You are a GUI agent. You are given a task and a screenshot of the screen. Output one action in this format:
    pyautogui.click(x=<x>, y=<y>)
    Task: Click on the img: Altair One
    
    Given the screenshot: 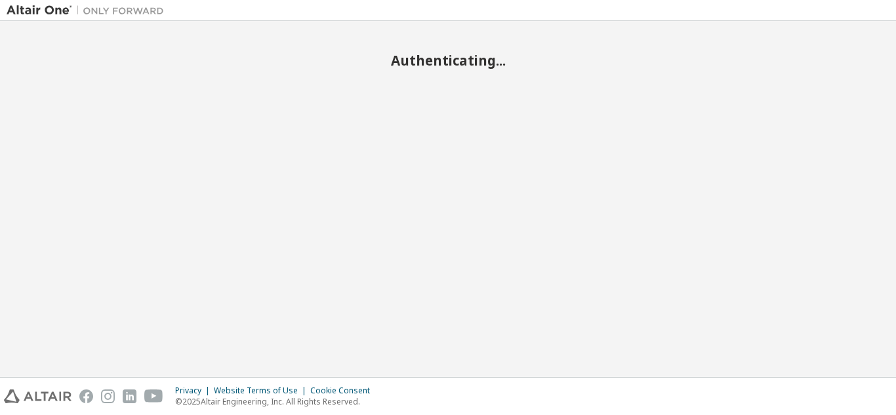 What is the action you would take?
    pyautogui.click(x=89, y=10)
    